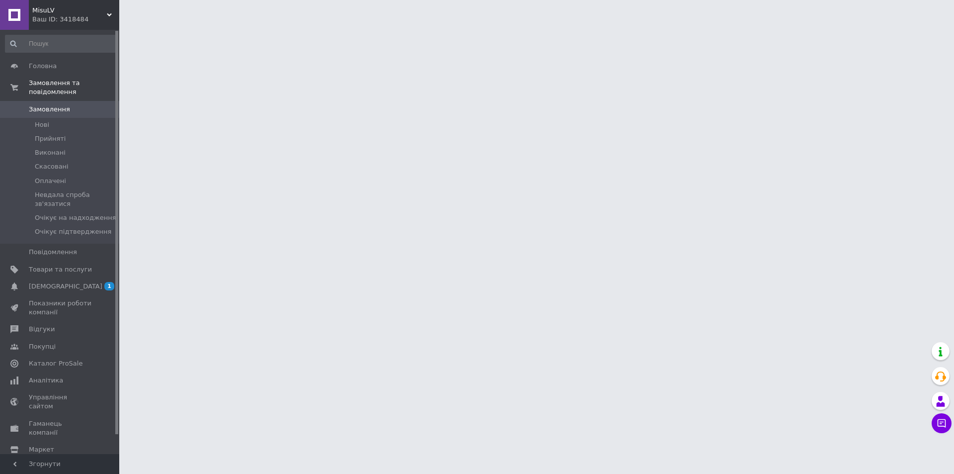 This screenshot has width=954, height=474. I want to click on span: Маркет, so click(41, 449).